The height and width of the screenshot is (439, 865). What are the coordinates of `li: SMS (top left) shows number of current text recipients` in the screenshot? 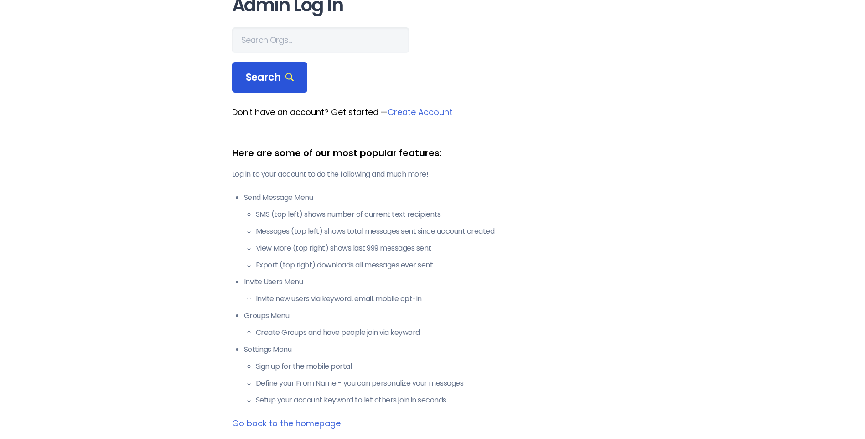 It's located at (445, 214).